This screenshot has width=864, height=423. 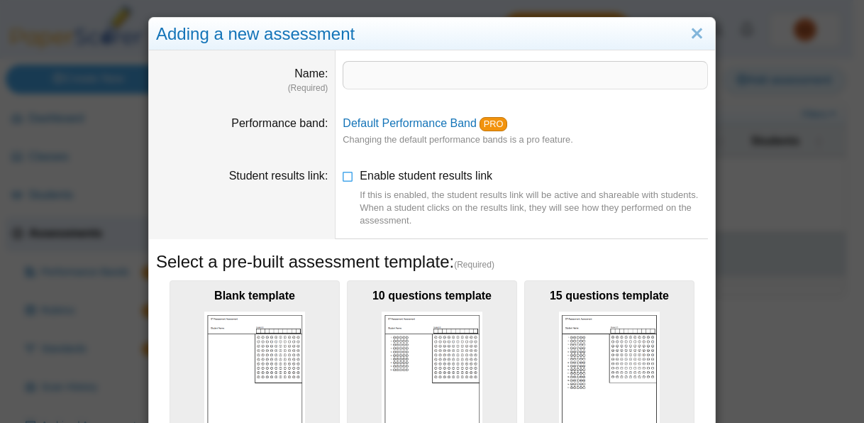 I want to click on a: Close, so click(x=697, y=34).